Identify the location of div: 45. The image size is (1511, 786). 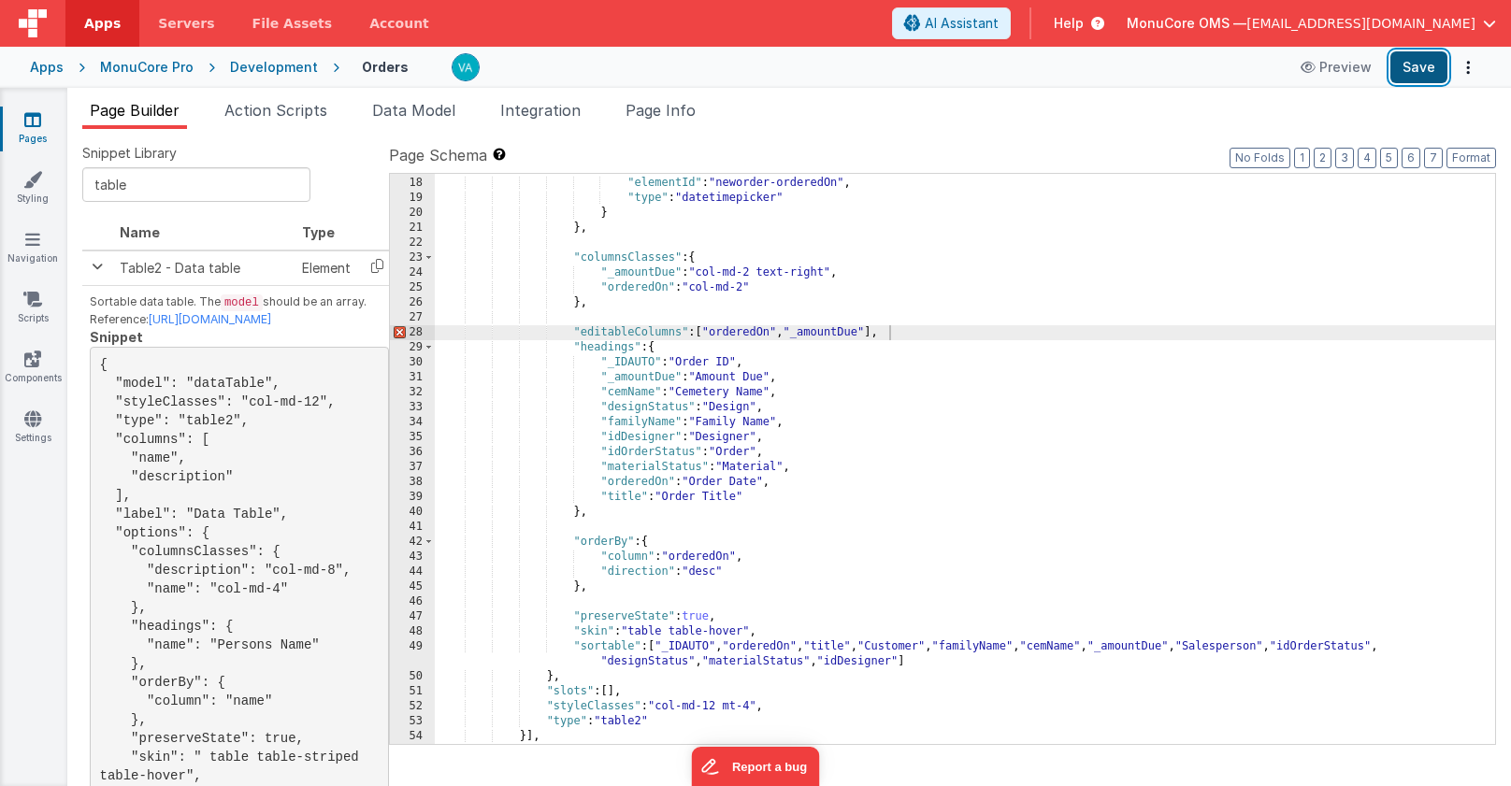
(412, 587).